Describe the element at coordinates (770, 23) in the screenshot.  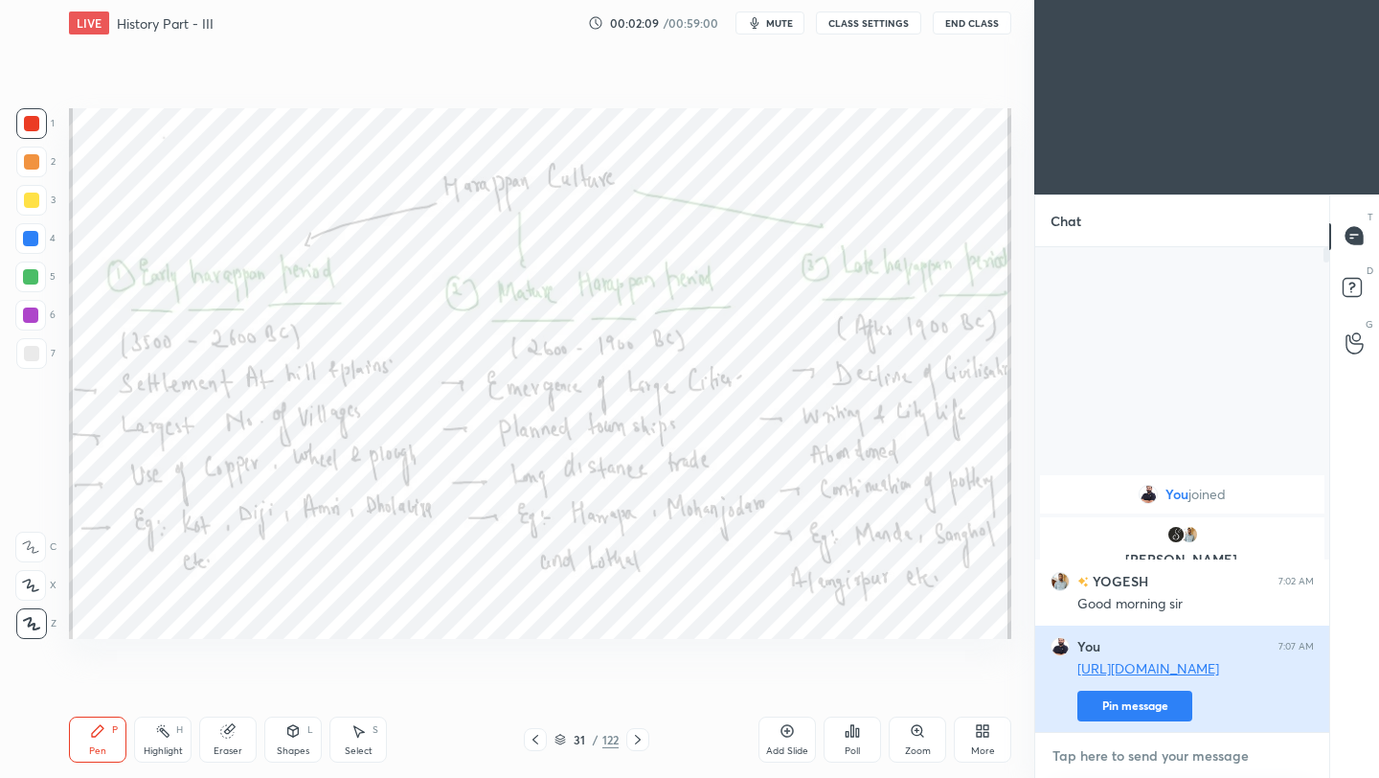
I see `button: mute` at that location.